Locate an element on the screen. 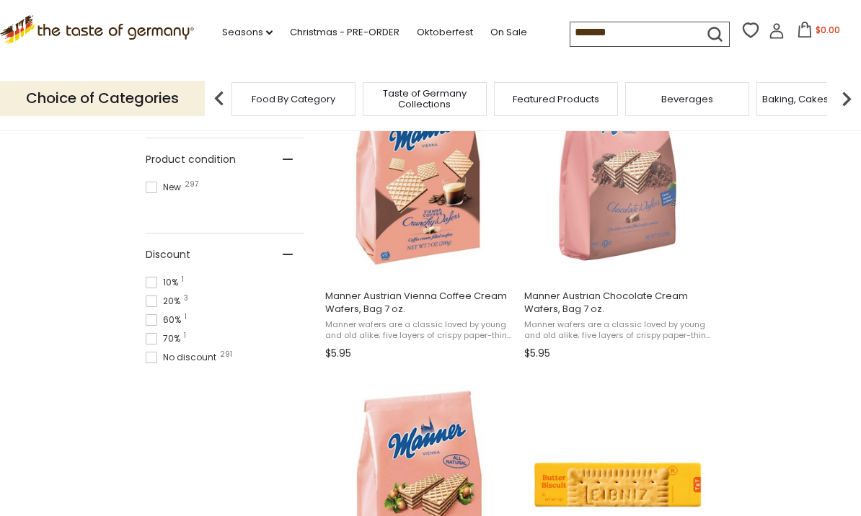 The height and width of the screenshot is (516, 861). a: Taste of Germany Collections is located at coordinates (425, 99).